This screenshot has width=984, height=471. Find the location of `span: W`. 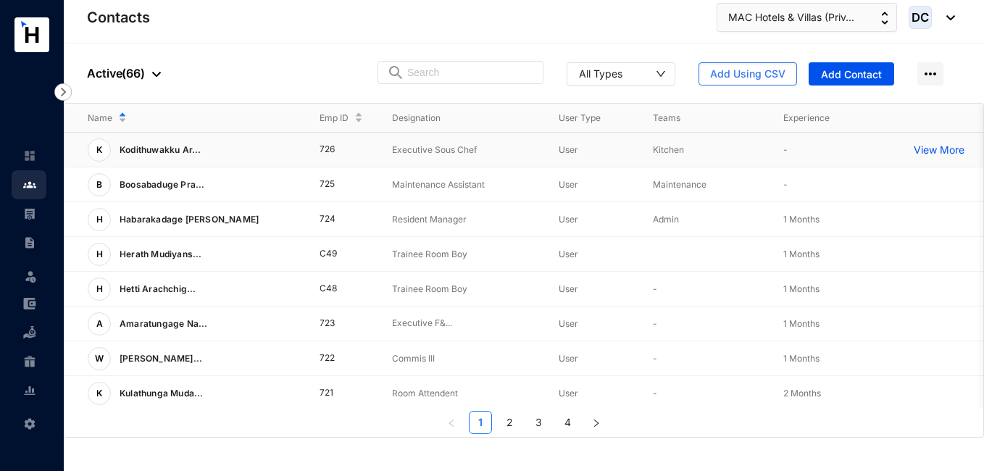

span: W is located at coordinates (99, 359).